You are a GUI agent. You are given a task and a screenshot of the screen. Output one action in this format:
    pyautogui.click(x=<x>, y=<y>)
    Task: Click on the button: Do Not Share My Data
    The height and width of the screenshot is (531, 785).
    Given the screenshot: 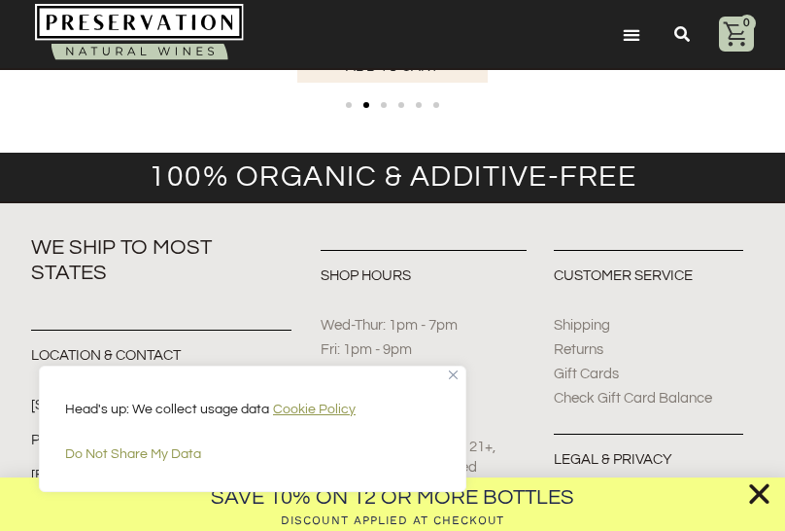 What is the action you would take?
    pyautogui.click(x=253, y=454)
    